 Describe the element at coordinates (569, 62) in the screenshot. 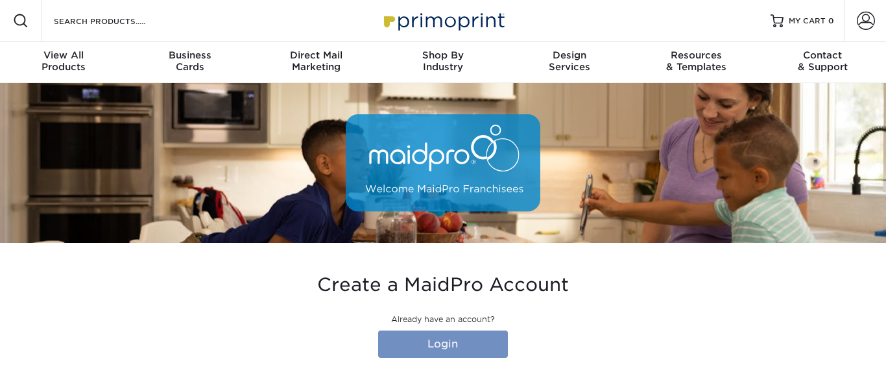

I see `a: DesignServices` at that location.